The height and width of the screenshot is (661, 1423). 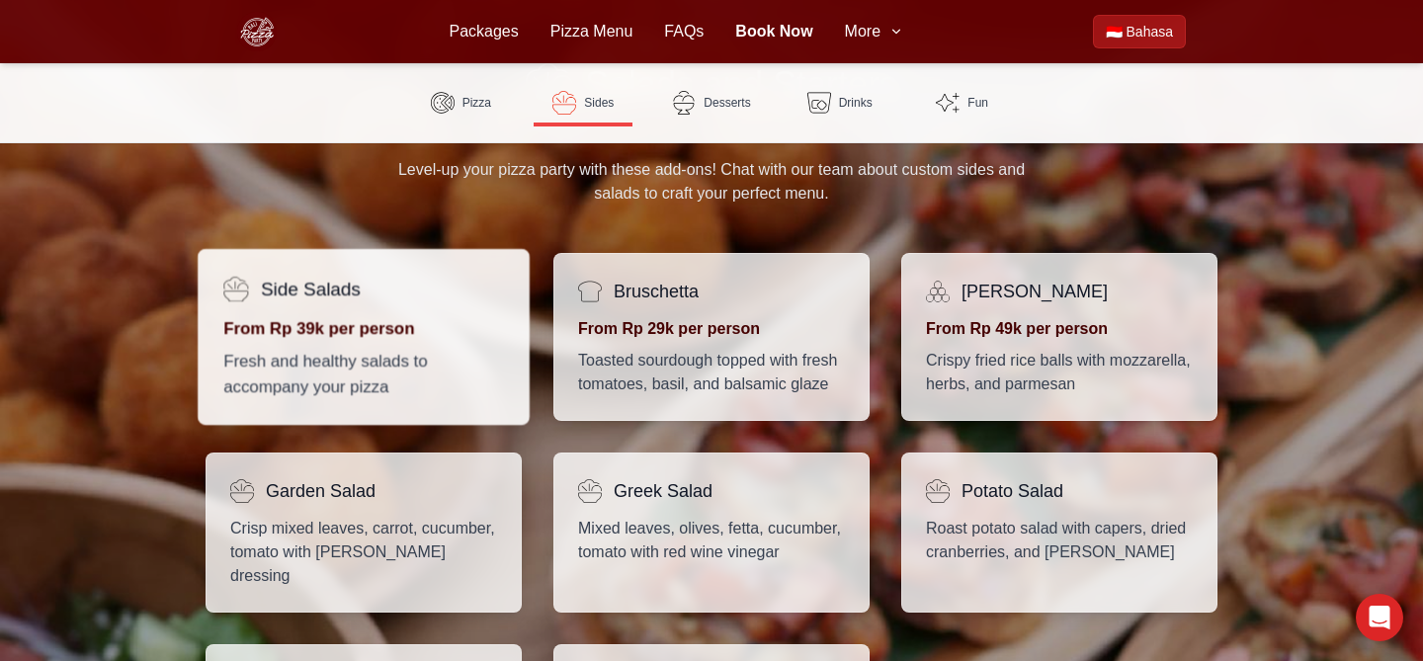 What do you see at coordinates (938, 291) in the screenshot?
I see `img: ball-pile` at bounding box center [938, 291].